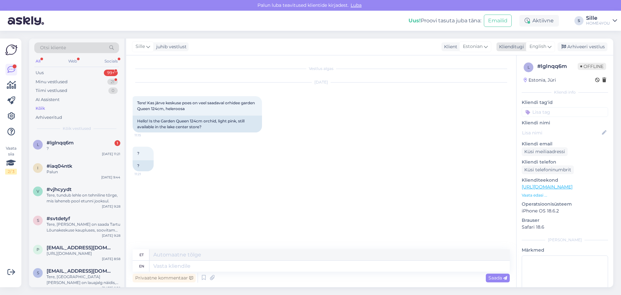 The height and width of the screenshot is (295, 621). Describe the element at coordinates (592, 66) in the screenshot. I see `span: Offline` at that location.